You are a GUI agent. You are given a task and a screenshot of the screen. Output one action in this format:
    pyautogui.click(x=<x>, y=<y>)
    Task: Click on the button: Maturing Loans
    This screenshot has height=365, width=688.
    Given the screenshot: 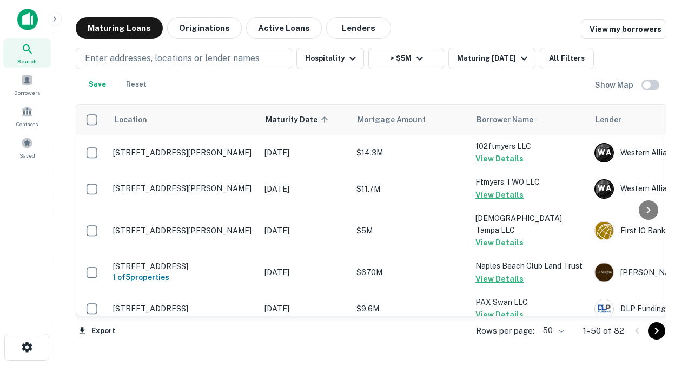 What is the action you would take?
    pyautogui.click(x=119, y=28)
    